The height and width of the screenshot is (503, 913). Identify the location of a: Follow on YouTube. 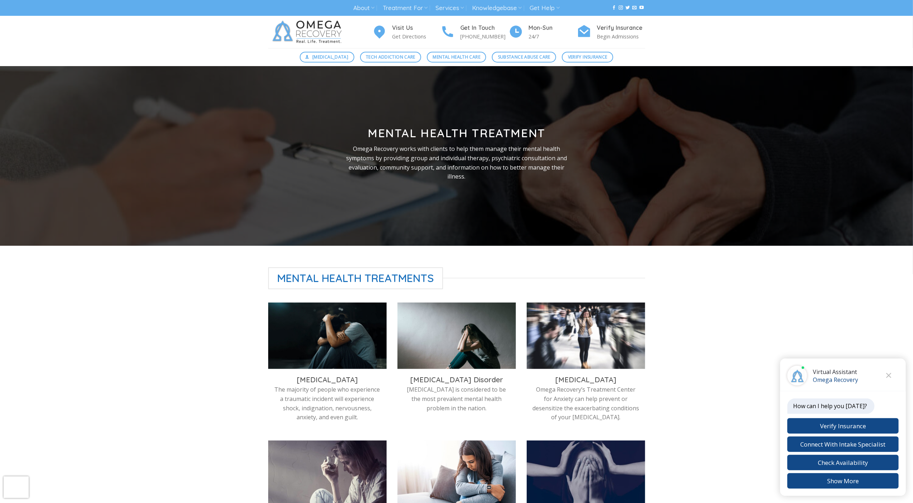
(642, 8).